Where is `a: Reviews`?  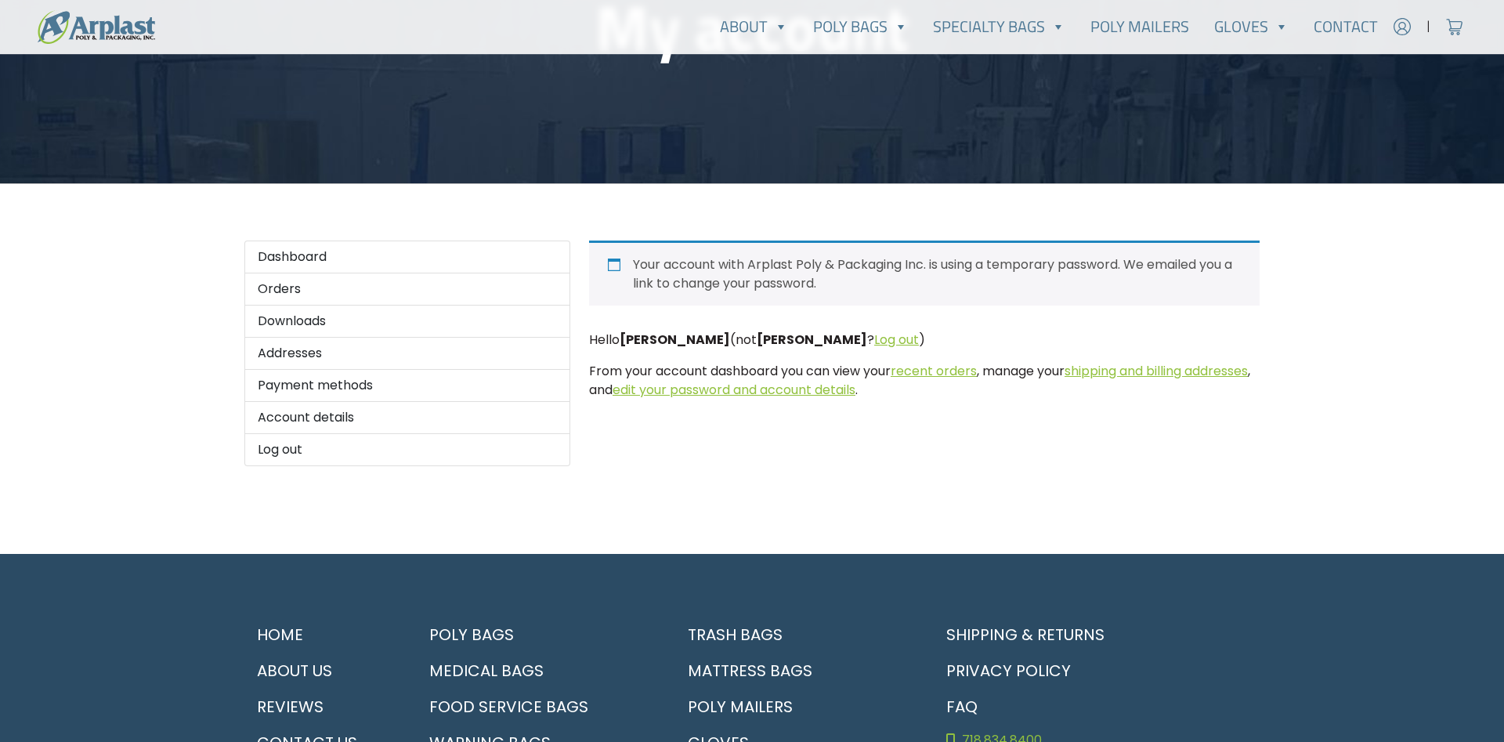
a: Reviews is located at coordinates (321, 706).